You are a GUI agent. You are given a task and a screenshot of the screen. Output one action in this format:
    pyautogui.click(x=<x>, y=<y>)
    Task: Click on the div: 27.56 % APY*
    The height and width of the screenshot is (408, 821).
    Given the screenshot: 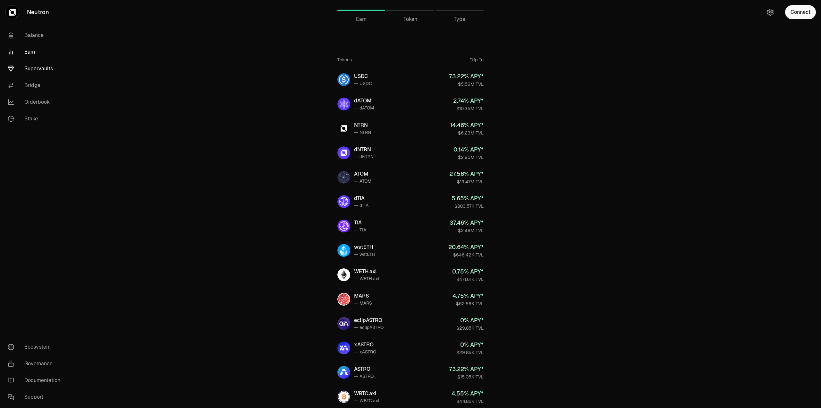 What is the action you would take?
    pyautogui.click(x=466, y=174)
    